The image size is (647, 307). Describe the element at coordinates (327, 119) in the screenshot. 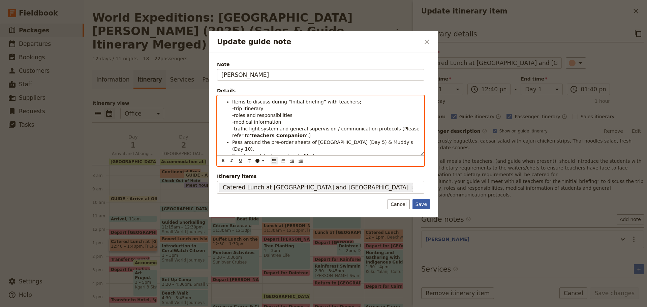

I see `span: Items to discuss during “Initial briefing” with teachers; -trip itinerary -roles and responsibili...` at that location.